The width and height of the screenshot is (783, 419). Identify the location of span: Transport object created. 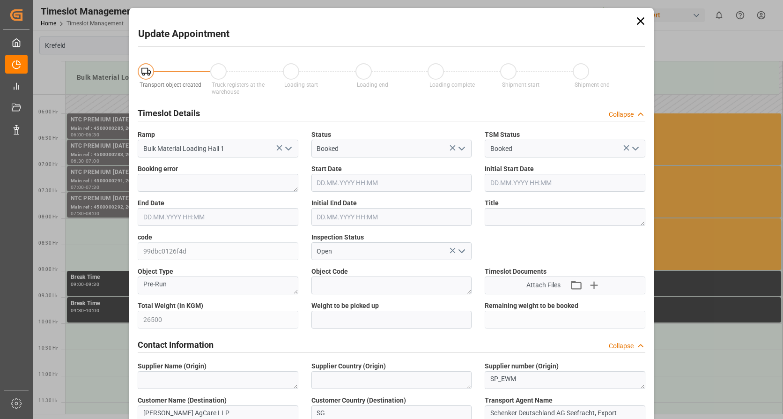
(170, 85).